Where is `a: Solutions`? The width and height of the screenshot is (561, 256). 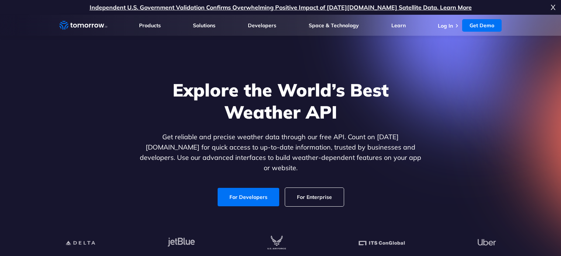 a: Solutions is located at coordinates (204, 25).